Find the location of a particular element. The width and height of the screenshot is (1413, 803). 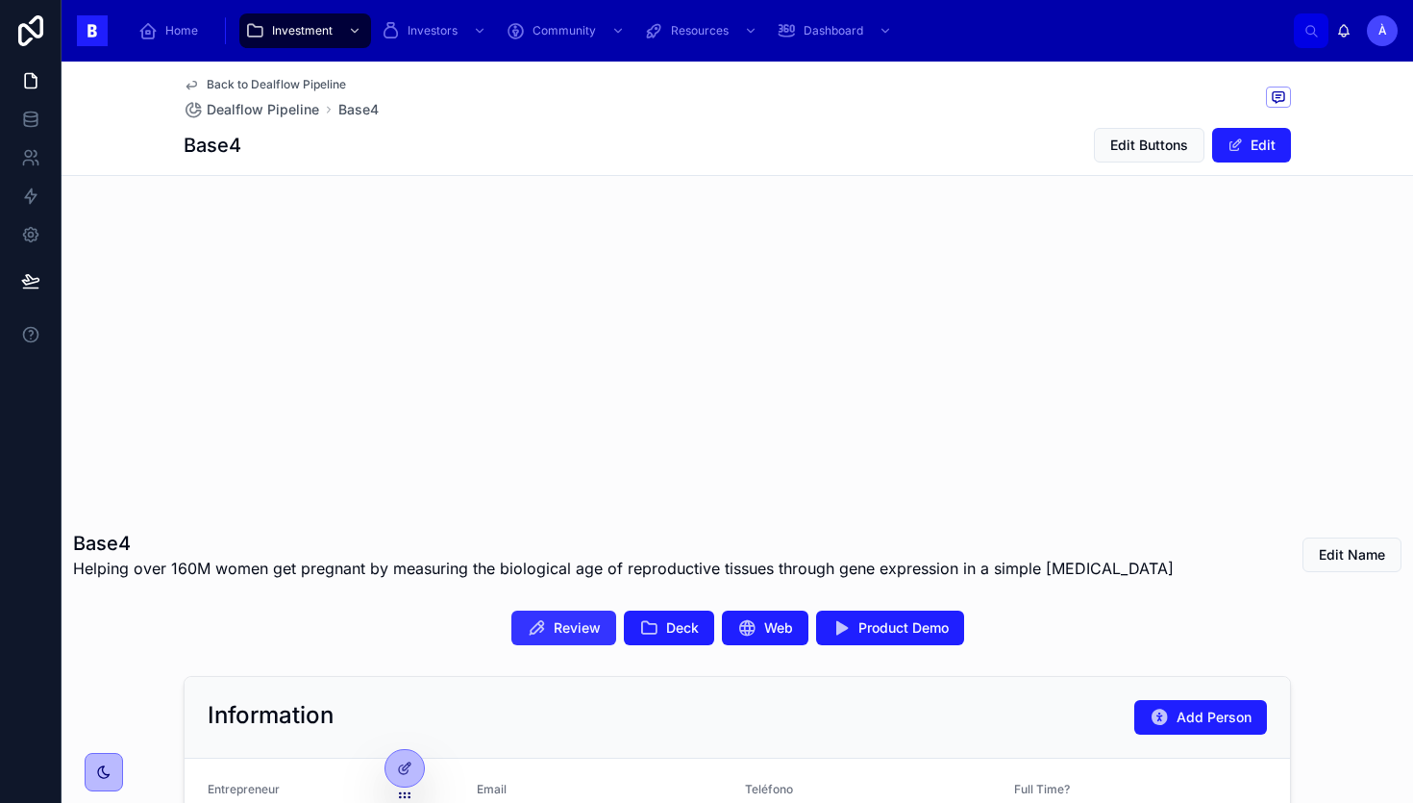

span: Review is located at coordinates (577, 628).